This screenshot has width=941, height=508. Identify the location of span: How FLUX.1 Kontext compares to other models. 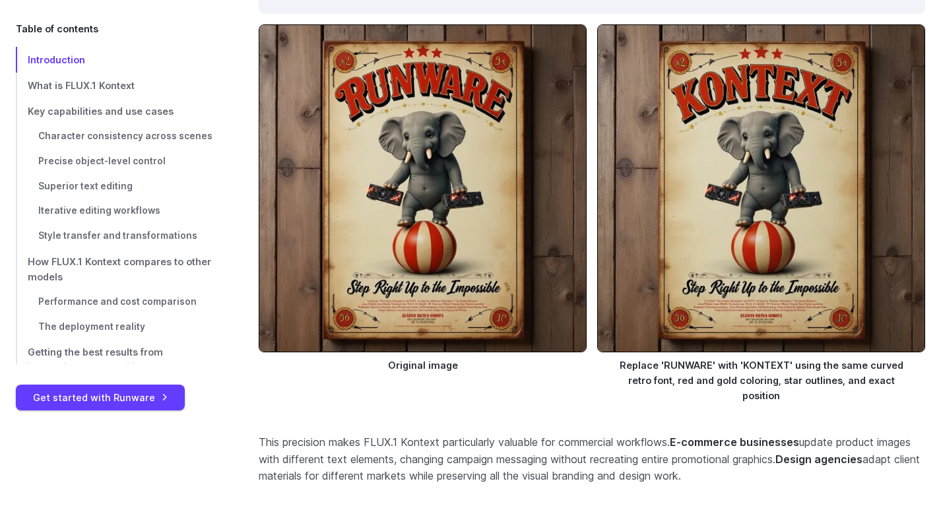
(119, 269).